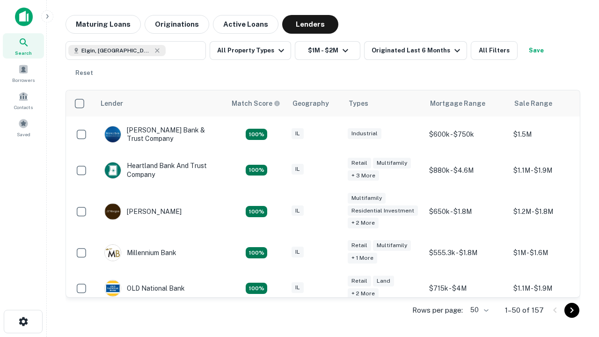 Image resolution: width=599 pixels, height=337 pixels. I want to click on div: Industrial, so click(365, 133).